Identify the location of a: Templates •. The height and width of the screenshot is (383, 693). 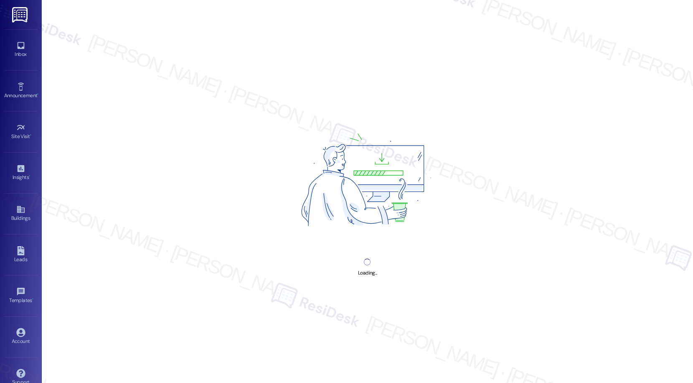
(21, 296).